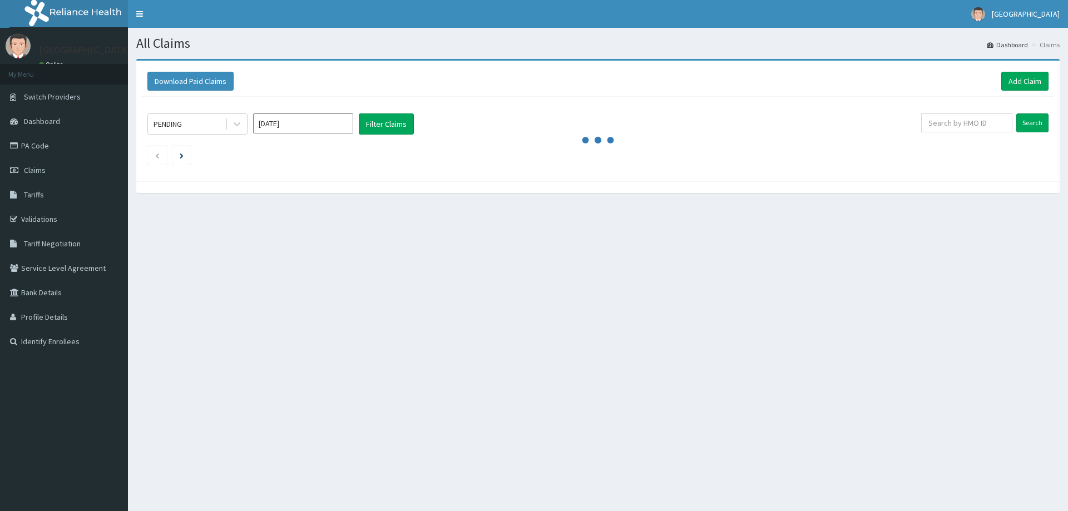 The width and height of the screenshot is (1068, 511). What do you see at coordinates (181, 155) in the screenshot?
I see `a: Next page` at bounding box center [181, 155].